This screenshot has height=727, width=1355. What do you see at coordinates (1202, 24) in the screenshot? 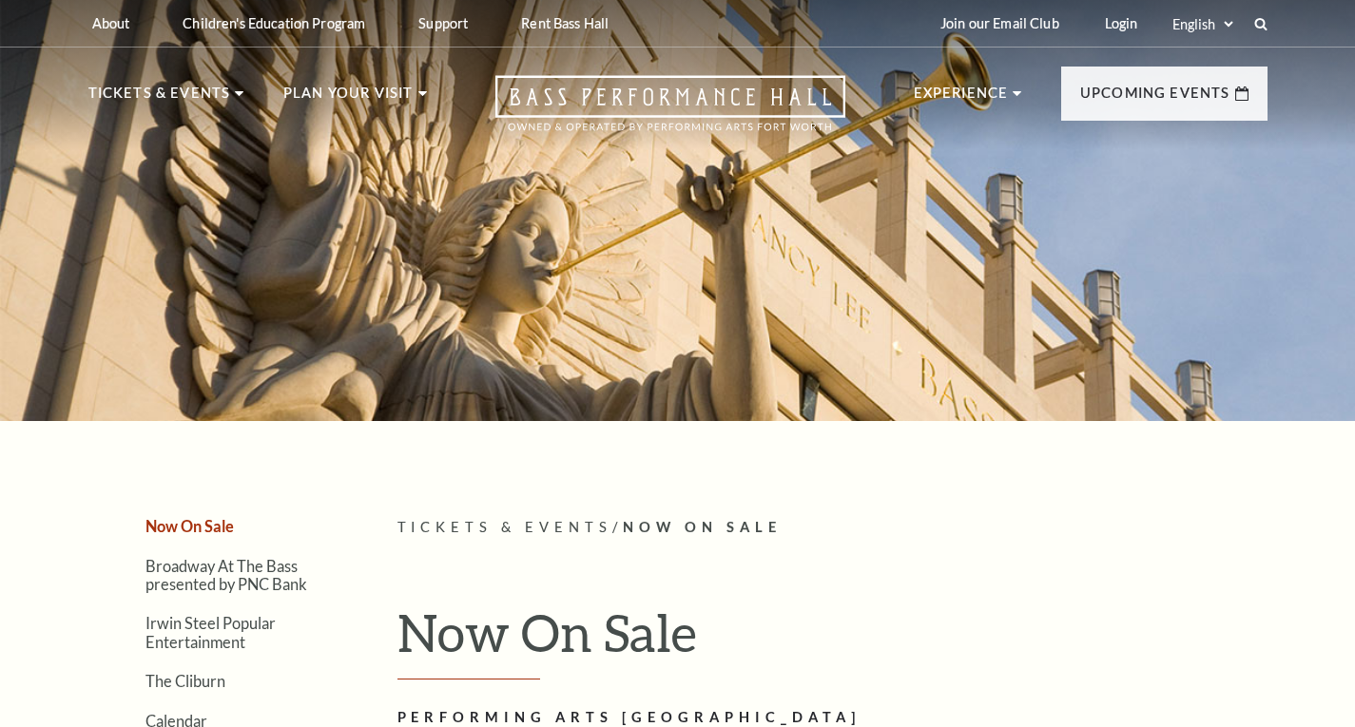
I see `select: Select:` at bounding box center [1202, 24].